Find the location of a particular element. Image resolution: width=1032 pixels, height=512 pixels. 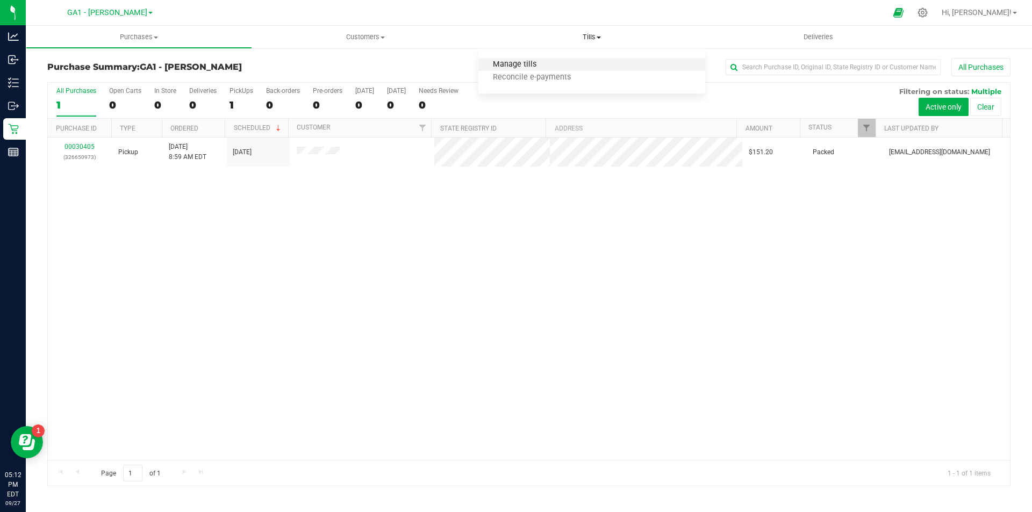

div: Deliveries is located at coordinates (203, 91).